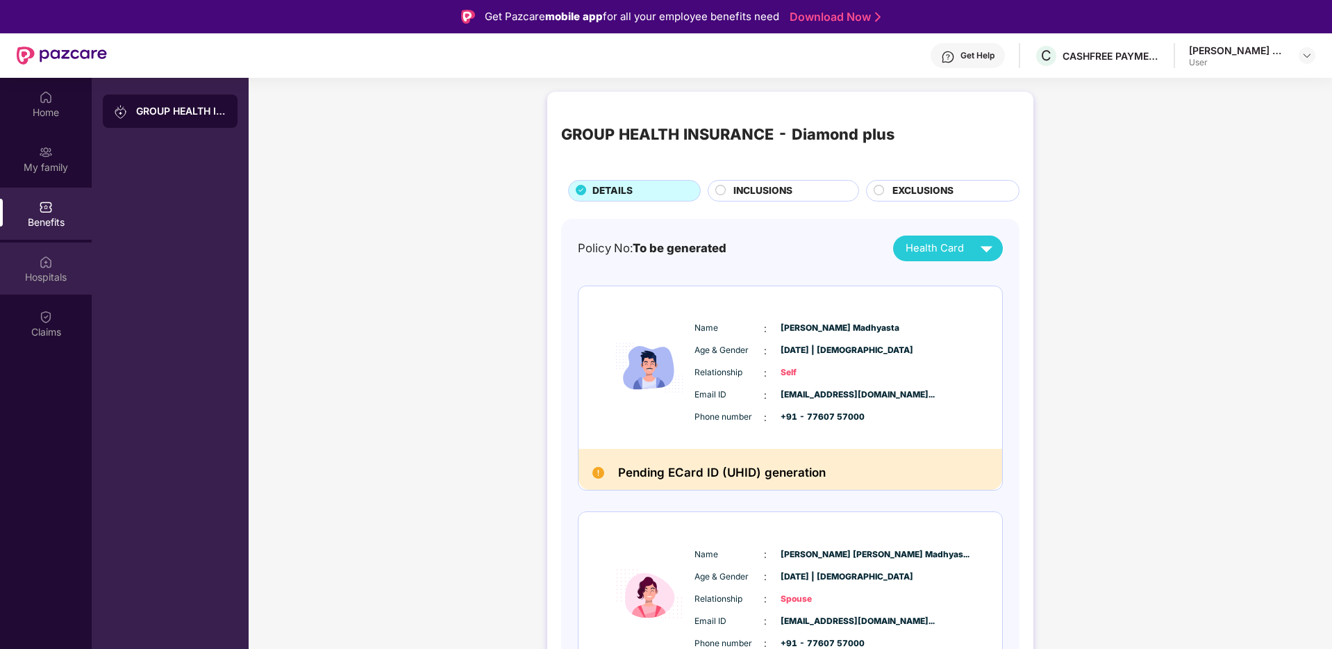  What do you see at coordinates (46, 97) in the screenshot?
I see `img: svg+xml;base64,PHN2ZyBpZD0iSG9tZSIgeG1sbnM9Imh0dHA6Ly93d3cudzMub3JnLzIwMDAvc3ZnIiB3aWR0aD0iMjAiIG...` at bounding box center [46, 97].